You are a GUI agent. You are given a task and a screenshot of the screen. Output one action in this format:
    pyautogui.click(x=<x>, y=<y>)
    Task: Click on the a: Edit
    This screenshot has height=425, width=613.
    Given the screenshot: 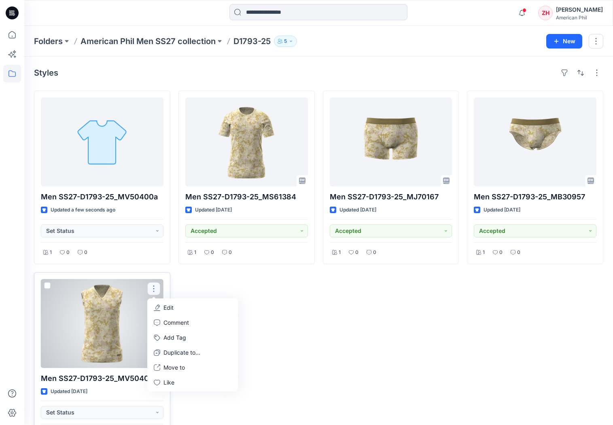 What is the action you would take?
    pyautogui.click(x=193, y=308)
    